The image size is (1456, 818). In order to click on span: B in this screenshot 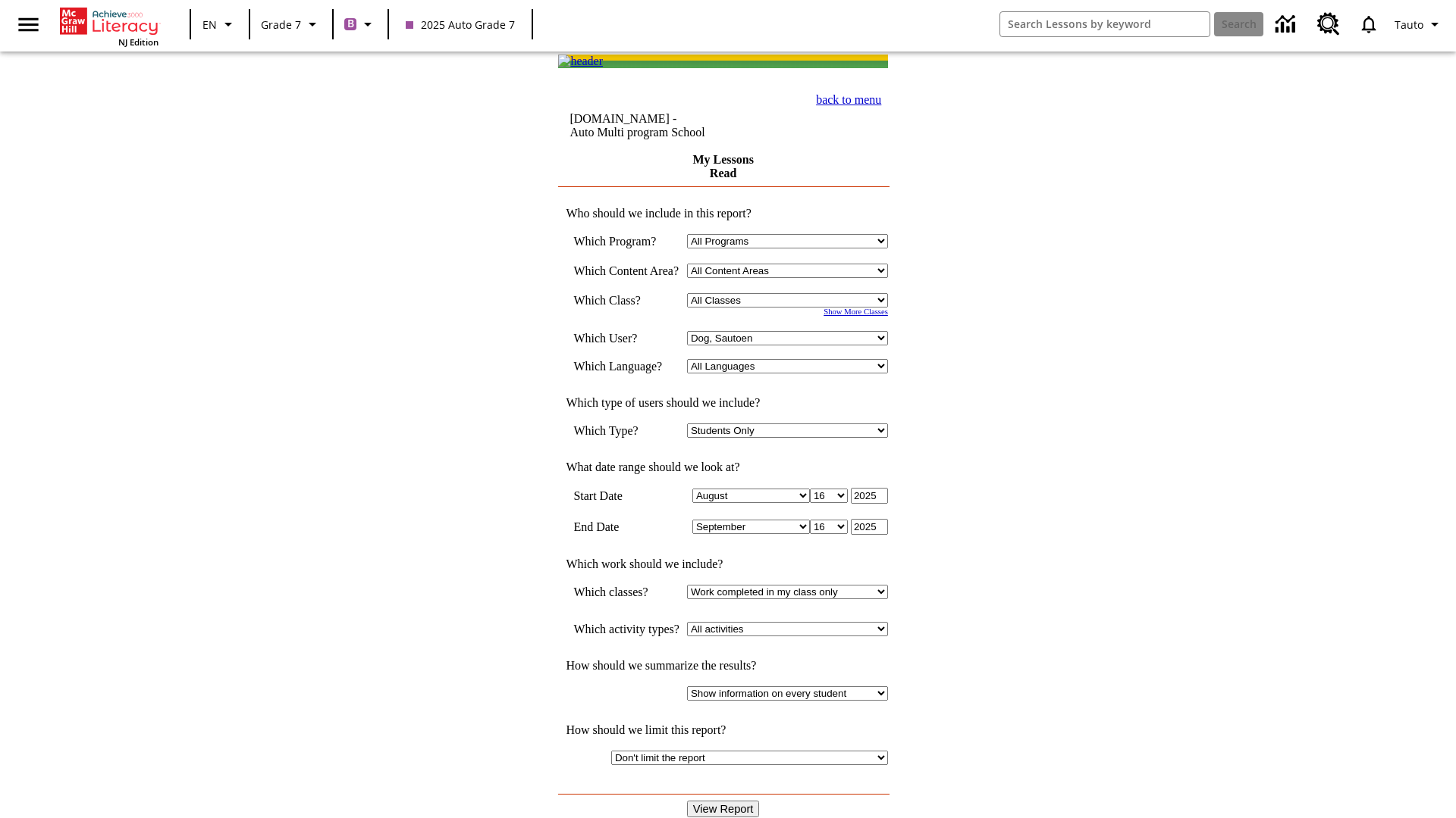, I will do `click(350, 23)`.